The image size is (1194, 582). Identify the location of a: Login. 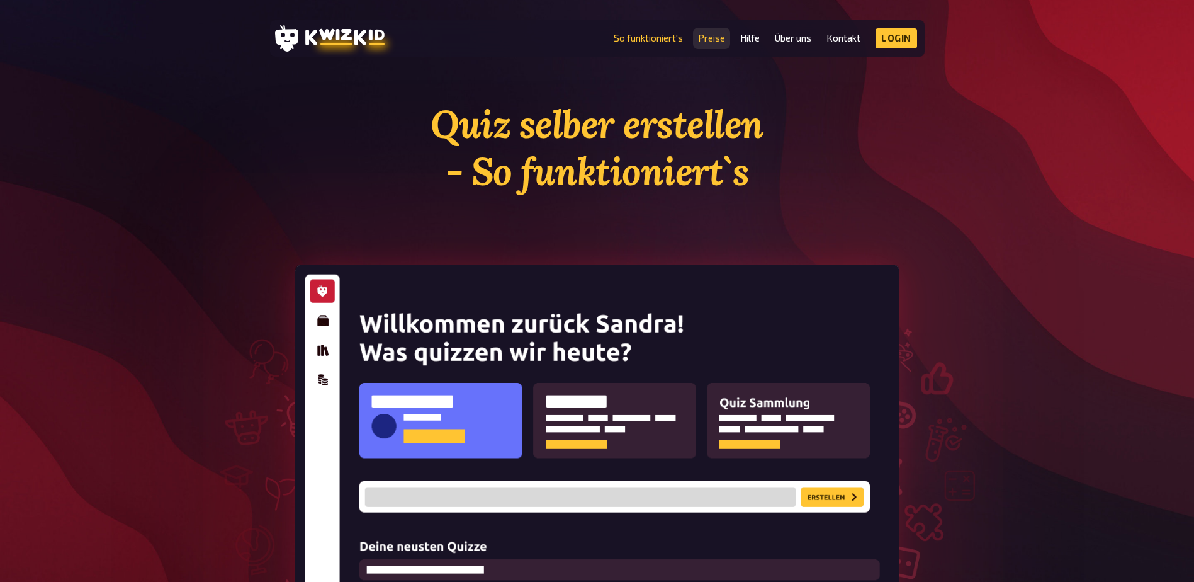
(896, 38).